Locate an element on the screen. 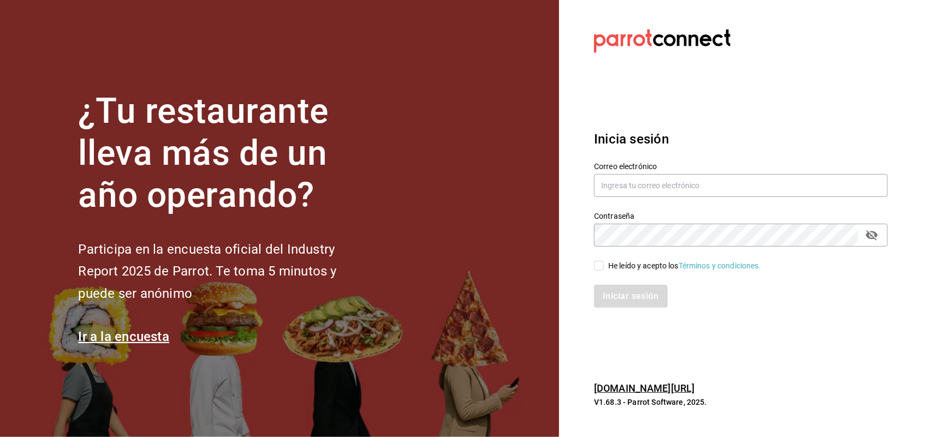 The height and width of the screenshot is (437, 932). label: Contraseña is located at coordinates (741, 217).